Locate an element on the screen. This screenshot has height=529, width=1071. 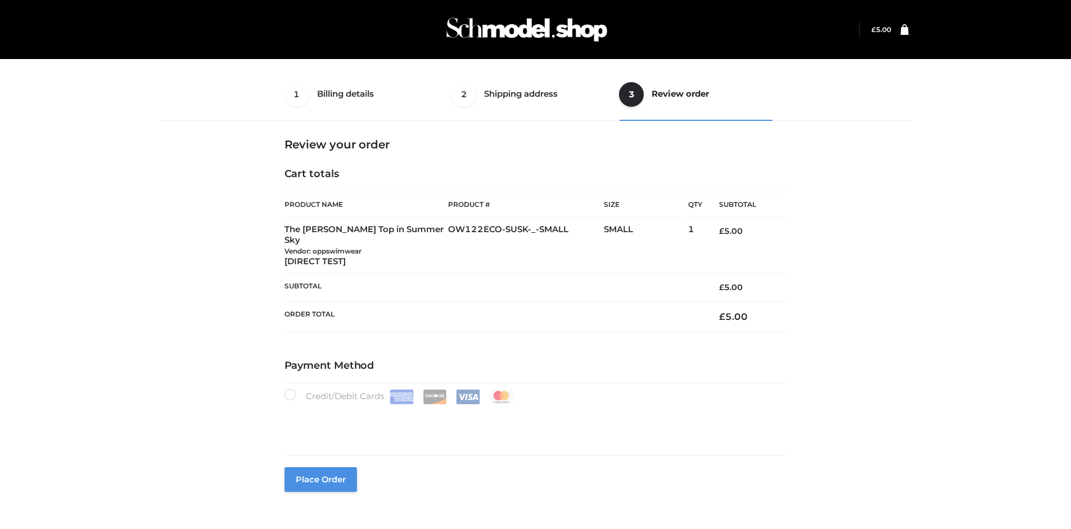
label: Credit/Debit Cards is located at coordinates (399, 396).